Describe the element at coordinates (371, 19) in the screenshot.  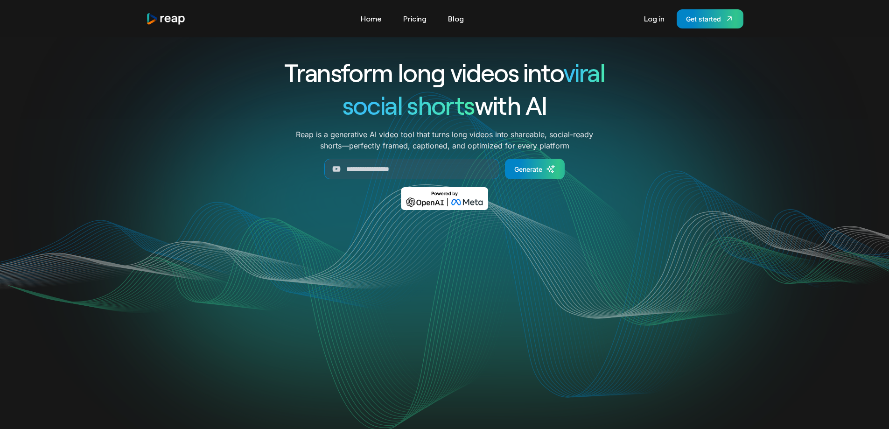
I see `a: Home` at that location.